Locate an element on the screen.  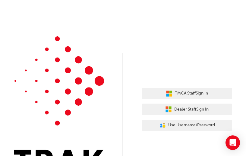
span: TMCA Staff Sign In is located at coordinates (192, 93).